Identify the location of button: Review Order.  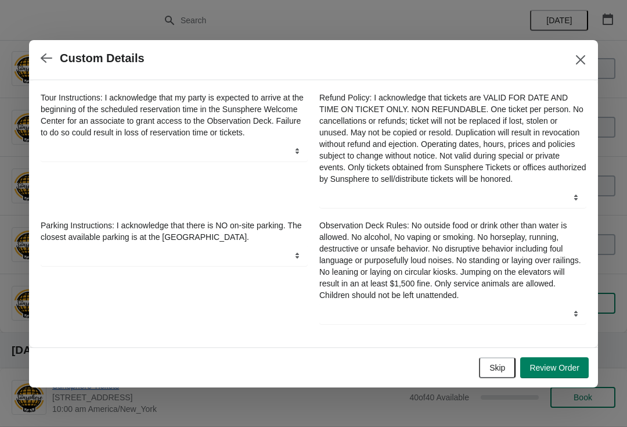
(554, 368).